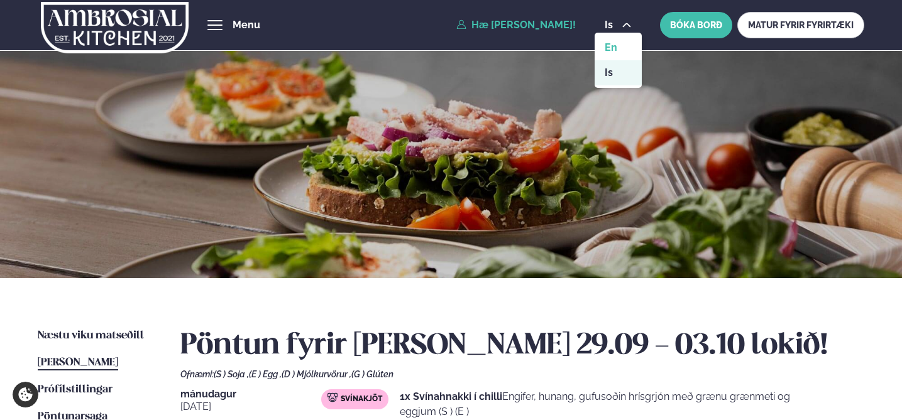 The image size is (902, 420). I want to click on span: Prófílstillingar, so click(75, 390).